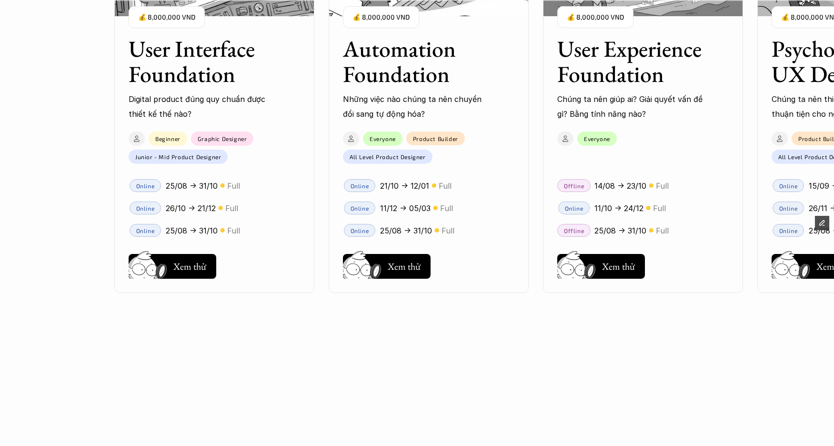 Image resolution: width=834 pixels, height=446 pixels. I want to click on h3: User Experience Foundation, so click(635, 61).